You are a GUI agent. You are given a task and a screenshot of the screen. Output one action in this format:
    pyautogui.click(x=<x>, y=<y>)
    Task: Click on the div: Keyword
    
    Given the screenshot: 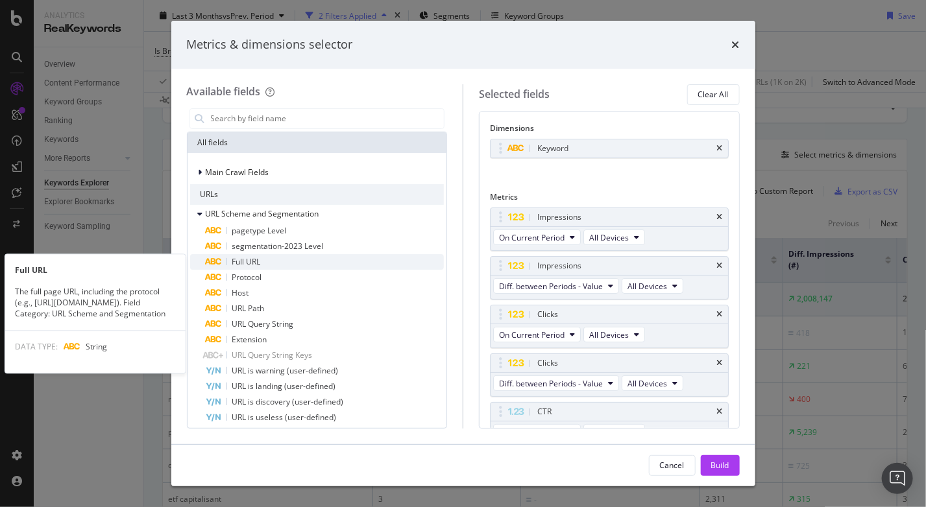 What is the action you would take?
    pyautogui.click(x=553, y=149)
    